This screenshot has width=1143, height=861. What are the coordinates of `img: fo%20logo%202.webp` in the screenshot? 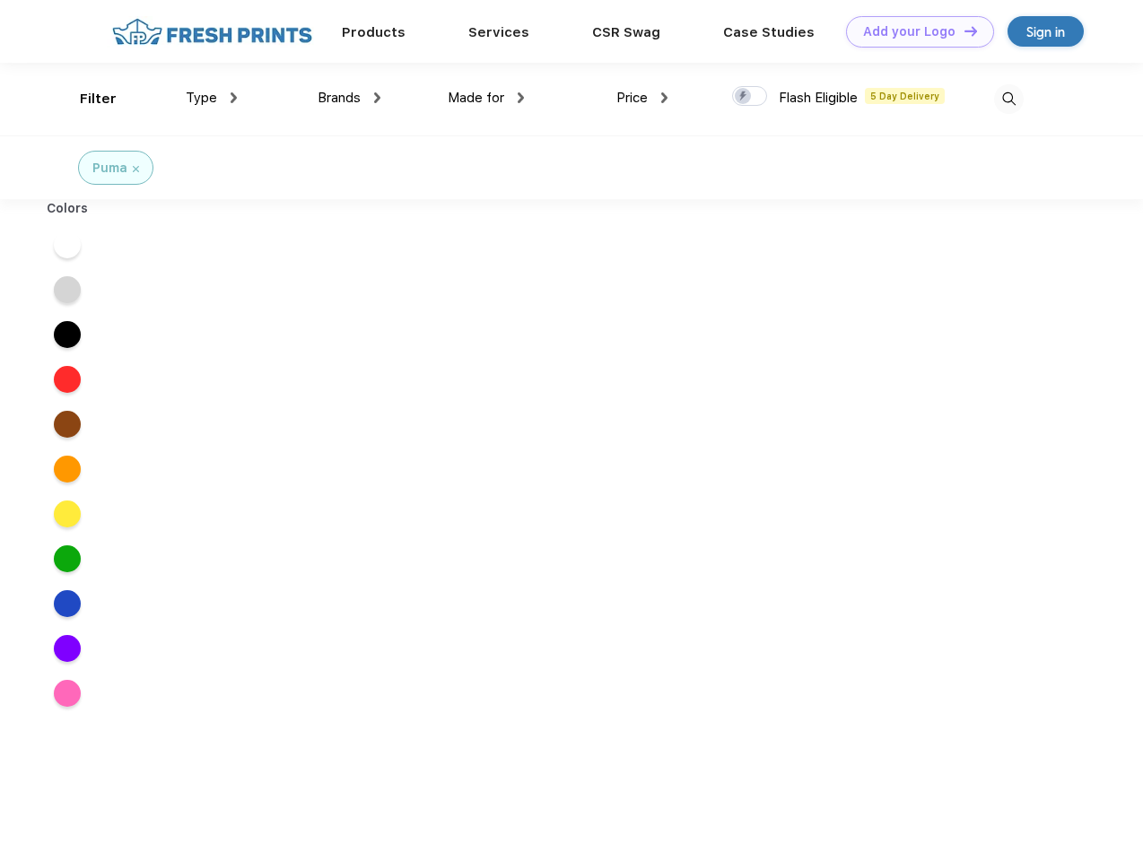 It's located at (212, 31).